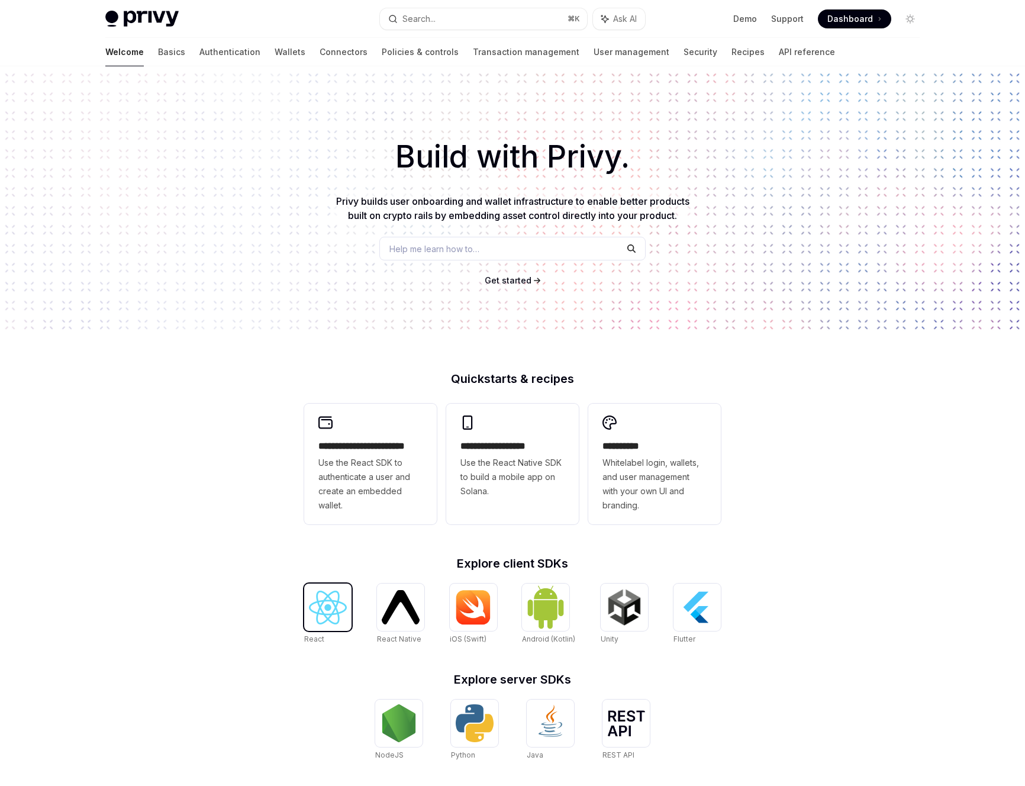 This screenshot has width=1025, height=786. What do you see at coordinates (632, 52) in the screenshot?
I see `a: User management` at bounding box center [632, 52].